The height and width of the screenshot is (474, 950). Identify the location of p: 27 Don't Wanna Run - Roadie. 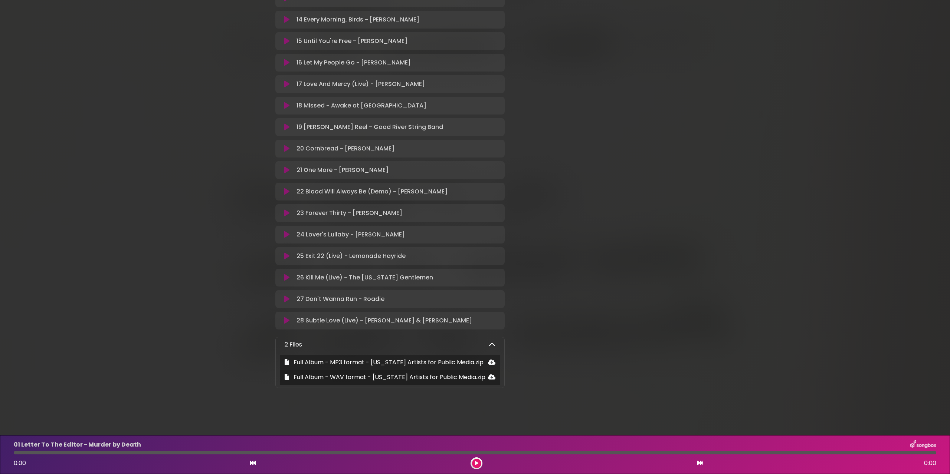
(340, 299).